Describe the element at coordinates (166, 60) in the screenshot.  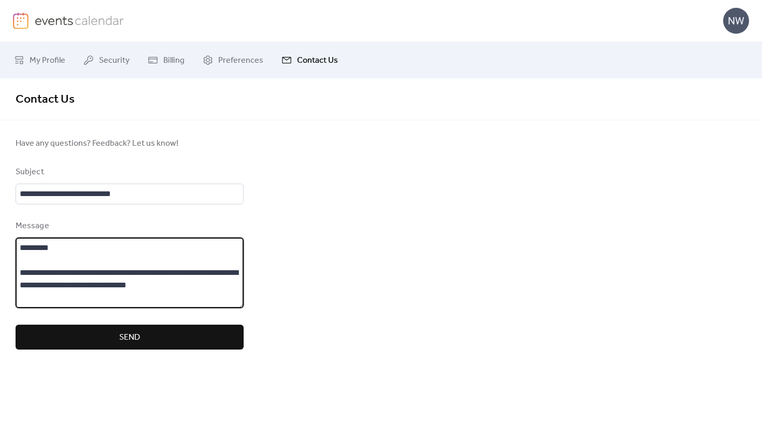
I see `a: Billing` at that location.